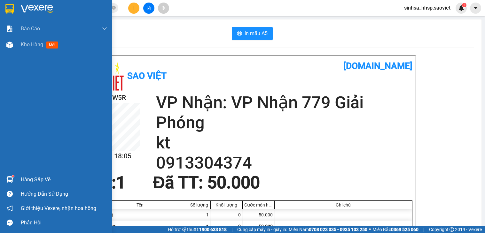 This screenshot has height=233, width=485. I want to click on span: plus, so click(134, 8).